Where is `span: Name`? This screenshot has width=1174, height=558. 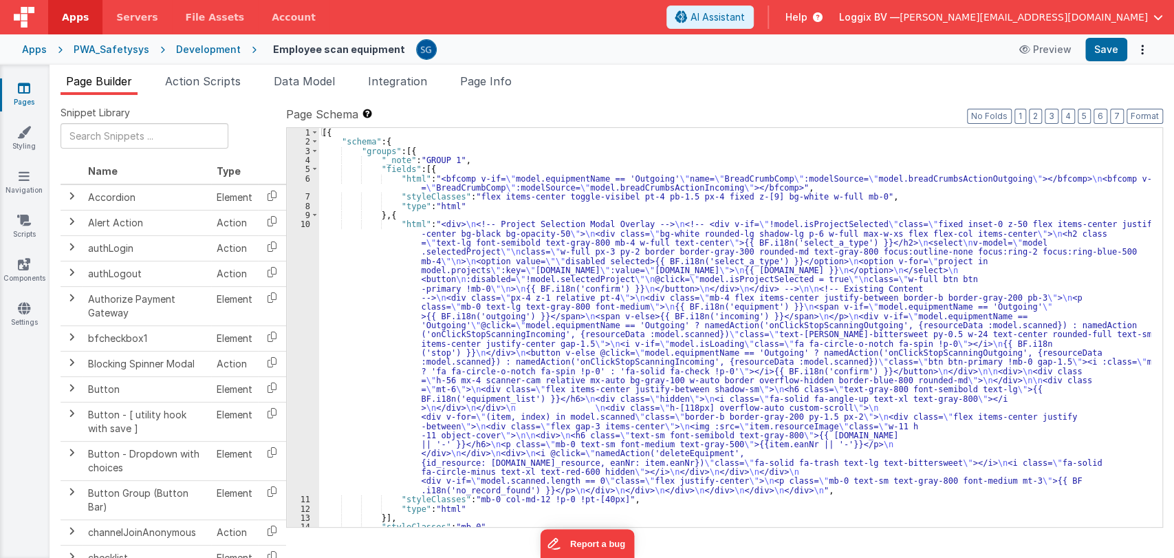
span: Name is located at coordinates (103, 171).